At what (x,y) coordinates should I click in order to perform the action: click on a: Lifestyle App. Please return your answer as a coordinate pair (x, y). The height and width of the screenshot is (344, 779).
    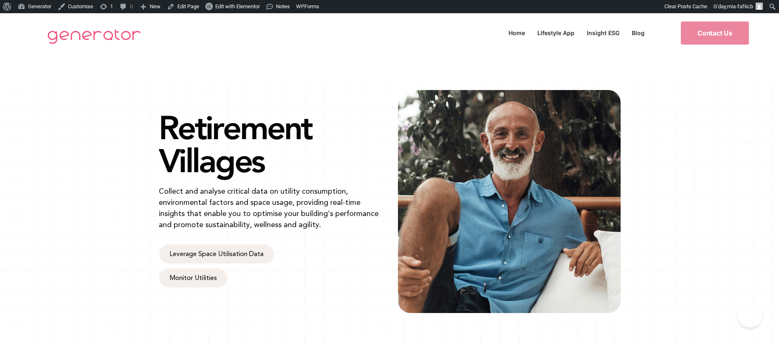
    Looking at the image, I should click on (556, 33).